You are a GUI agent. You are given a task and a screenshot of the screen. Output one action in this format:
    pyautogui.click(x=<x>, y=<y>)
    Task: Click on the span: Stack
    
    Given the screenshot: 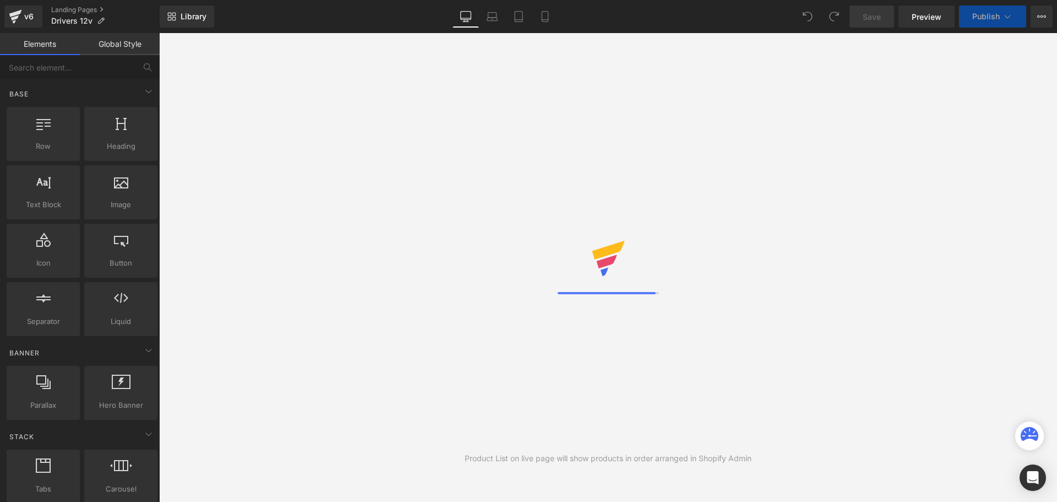 What is the action you would take?
    pyautogui.click(x=21, y=436)
    